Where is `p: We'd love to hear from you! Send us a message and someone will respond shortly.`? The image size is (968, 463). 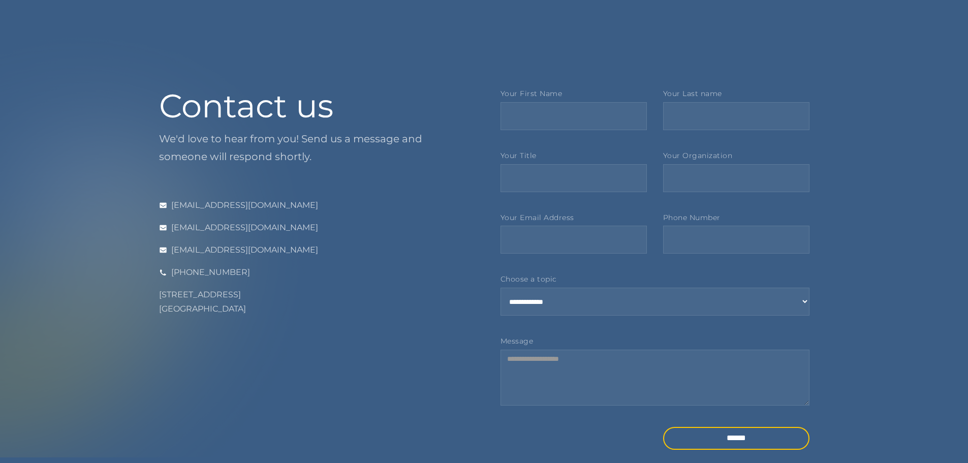 p: We'd love to hear from you! Send us a message and someone will respond shortly. is located at coordinates (314, 148).